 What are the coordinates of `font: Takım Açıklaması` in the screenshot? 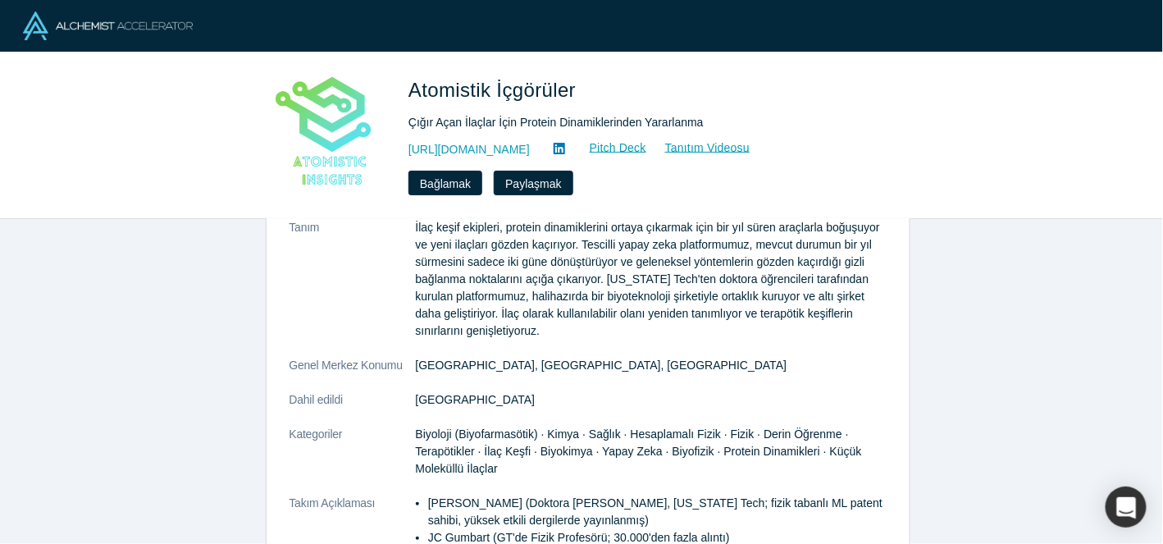 It's located at (332, 503).